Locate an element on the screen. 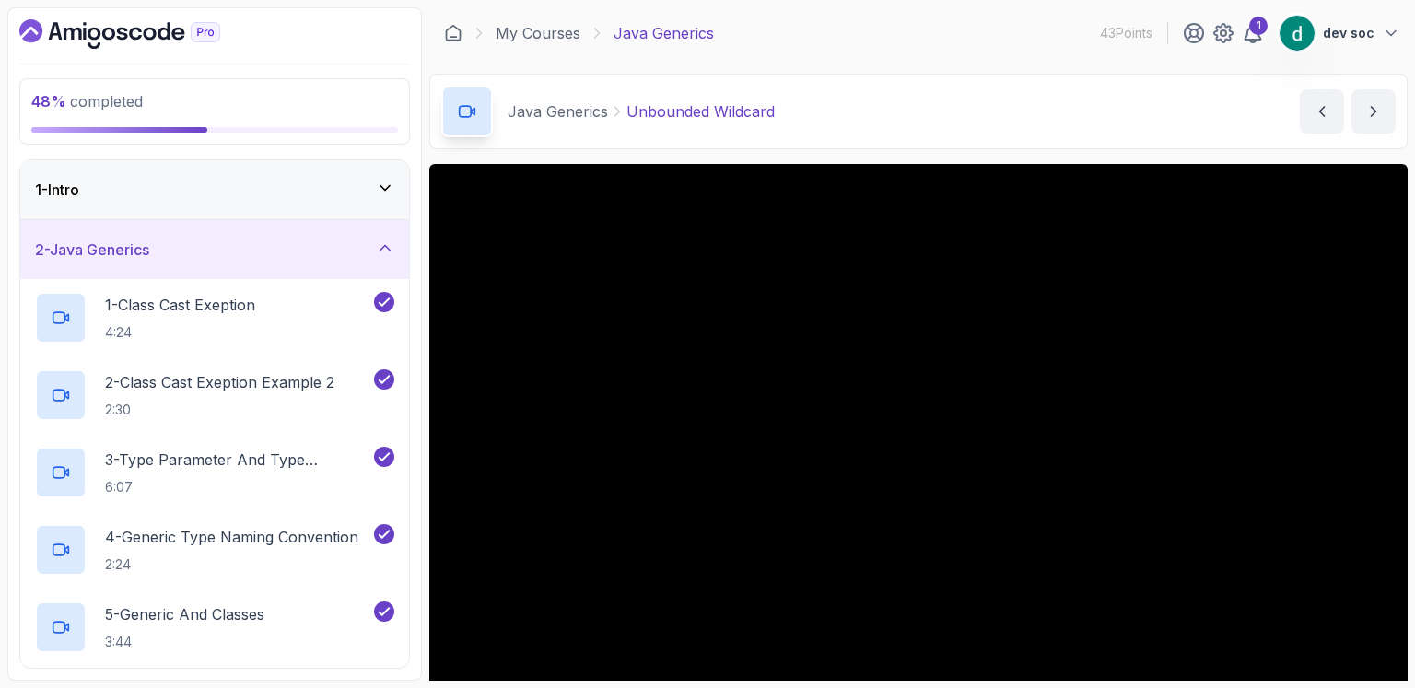 The width and height of the screenshot is (1415, 688). button: 4-Generic Type Naming Convention2:24 is located at coordinates (215, 550).